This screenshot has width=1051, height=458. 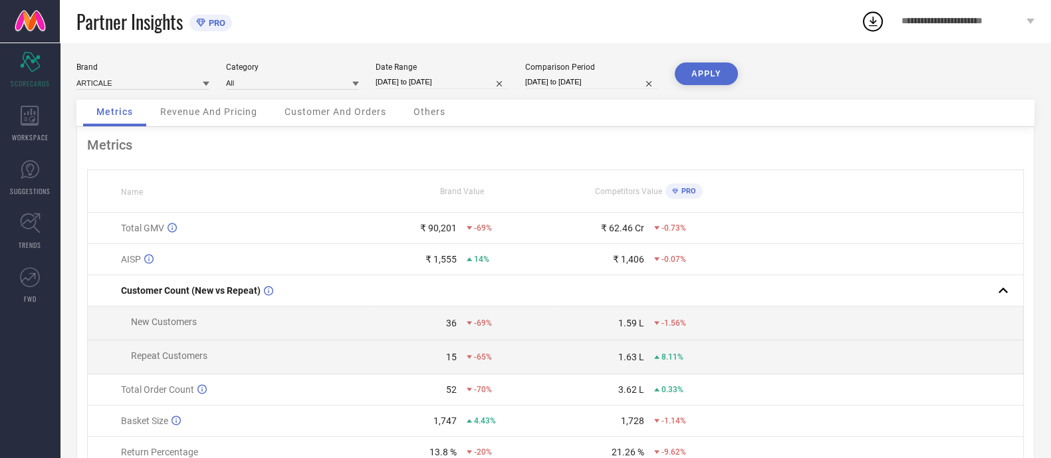 I want to click on span: Total GMV, so click(x=142, y=228).